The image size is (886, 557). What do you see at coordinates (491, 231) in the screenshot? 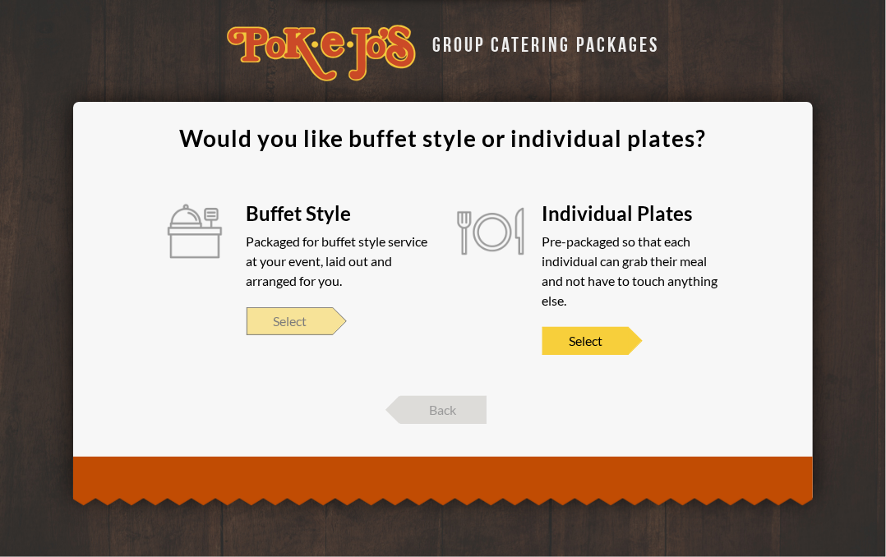
I see `img: Image of a fork, plate, and knife` at bounding box center [491, 231].